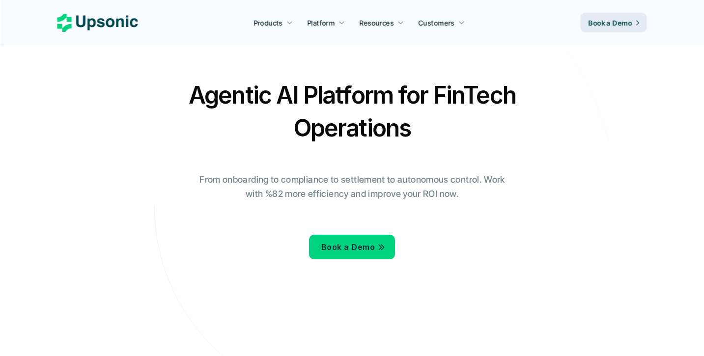 The width and height of the screenshot is (704, 356). I want to click on p: Customers, so click(436, 23).